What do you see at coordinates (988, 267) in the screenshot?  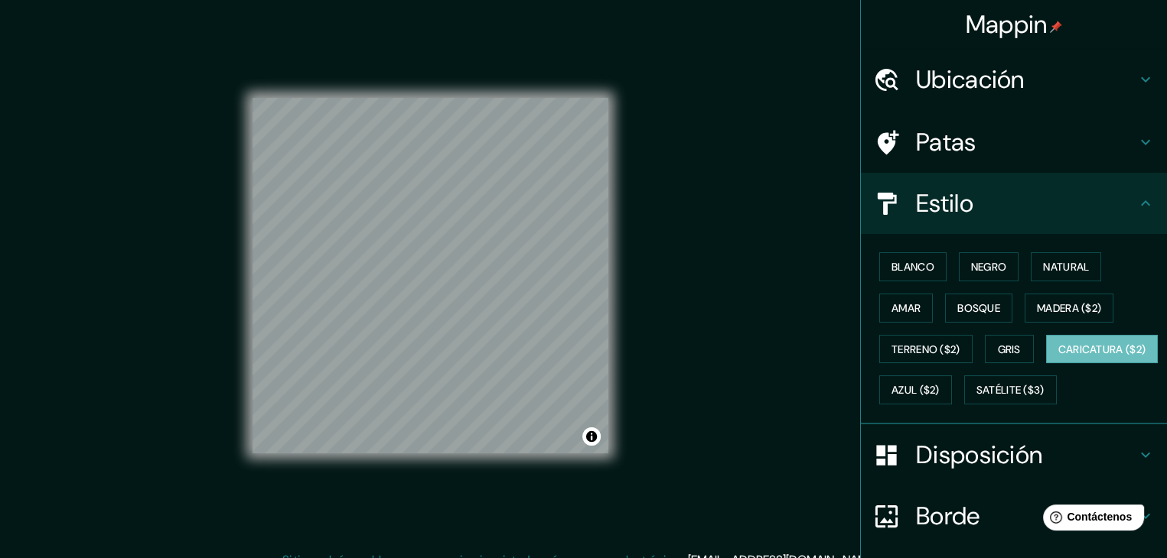 I see `button: Negro` at bounding box center [988, 267].